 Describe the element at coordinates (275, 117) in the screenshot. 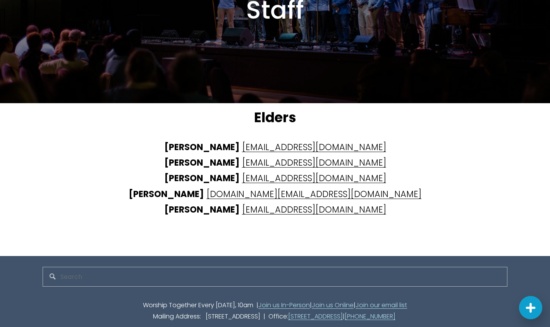

I see `strong: Elders` at that location.